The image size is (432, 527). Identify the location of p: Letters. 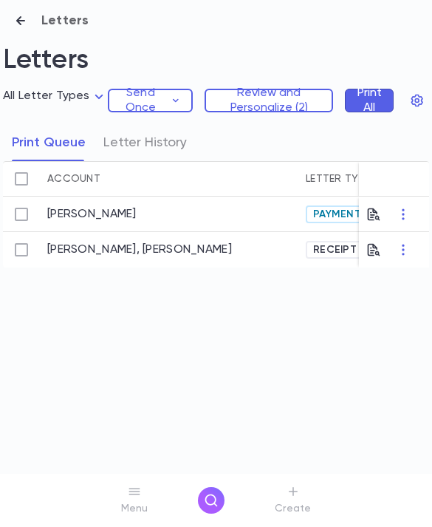
(65, 21).